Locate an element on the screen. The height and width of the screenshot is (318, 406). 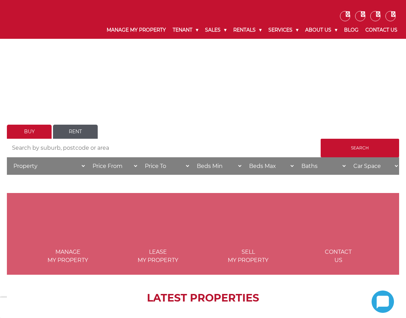
a: Rent is located at coordinates (75, 132).